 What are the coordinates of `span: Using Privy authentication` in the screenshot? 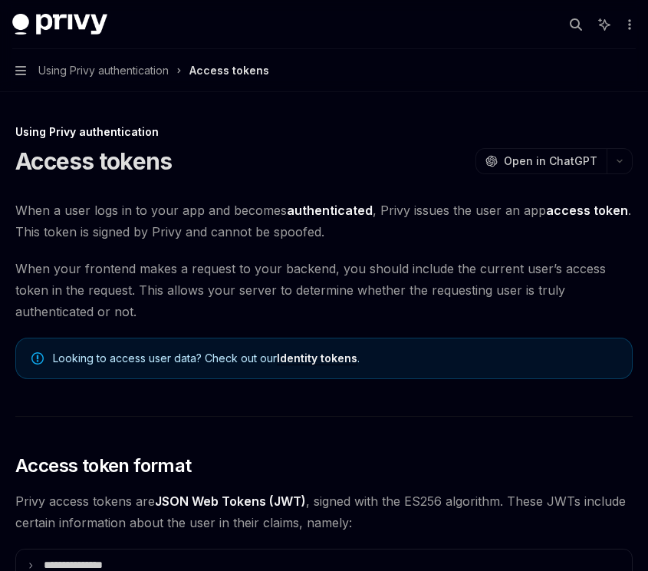 It's located at (104, 71).